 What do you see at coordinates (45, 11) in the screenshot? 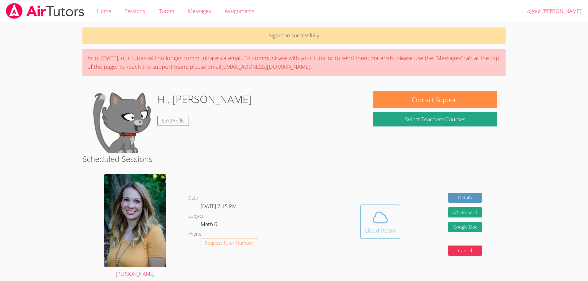
I see `img: airtutors_banner-c4298cdbf04f3fff15de1276eac7730deb9818008684d7c2e4769d2f7ddbe033.png` at bounding box center [45, 11].